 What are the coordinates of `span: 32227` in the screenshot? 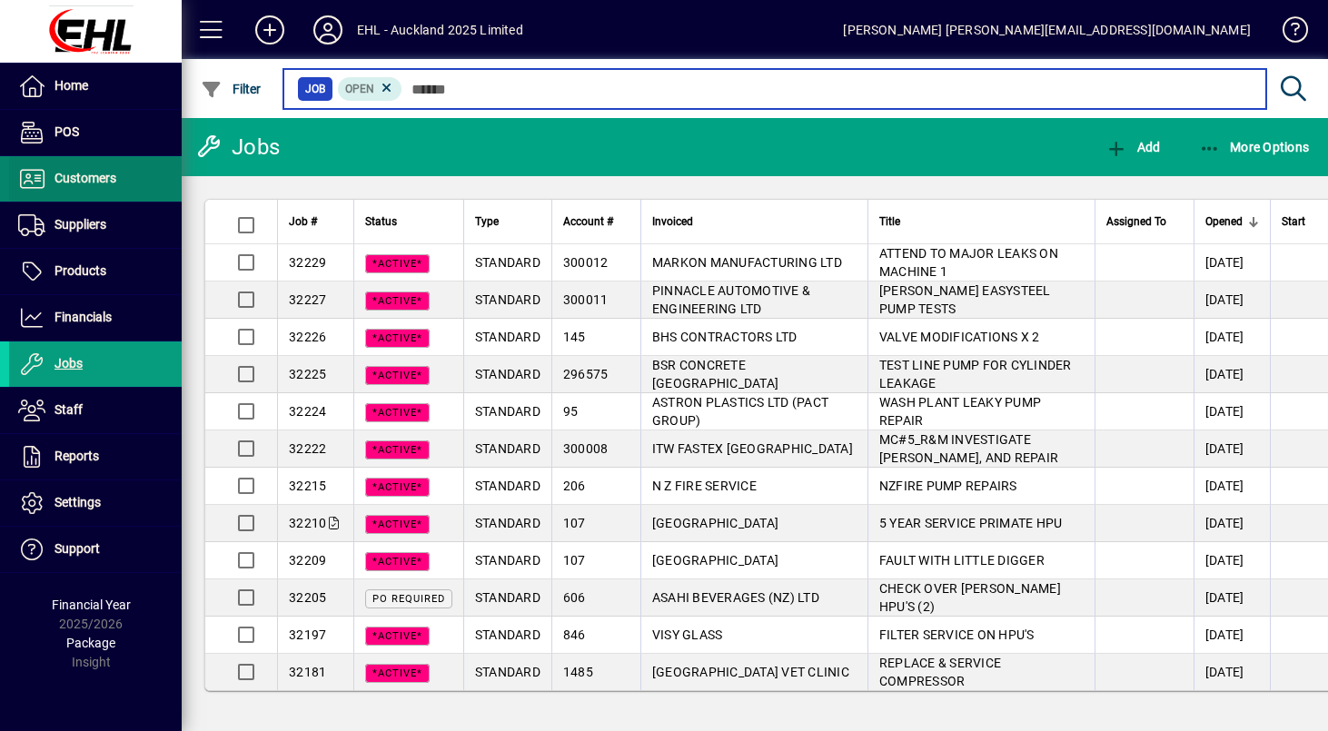 It's located at (307, 300).